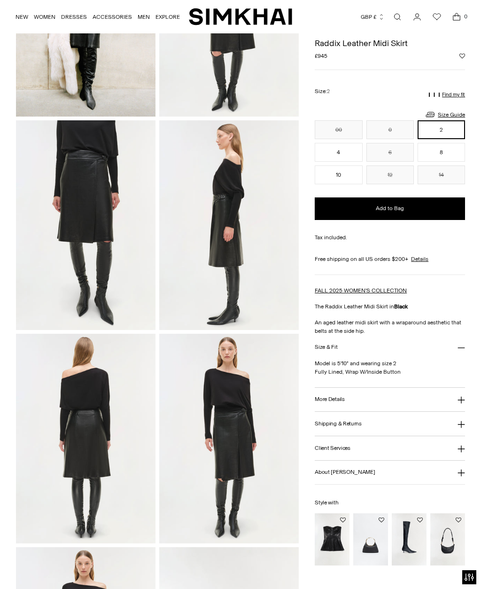  What do you see at coordinates (448, 539) in the screenshot?
I see `img: Avery Leather Crossbody` at bounding box center [448, 539].